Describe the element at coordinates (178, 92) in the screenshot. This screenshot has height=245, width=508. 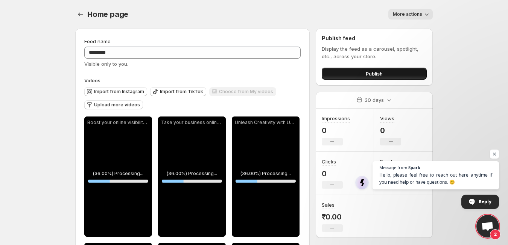
I see `button: Import from TikTok` at that location.